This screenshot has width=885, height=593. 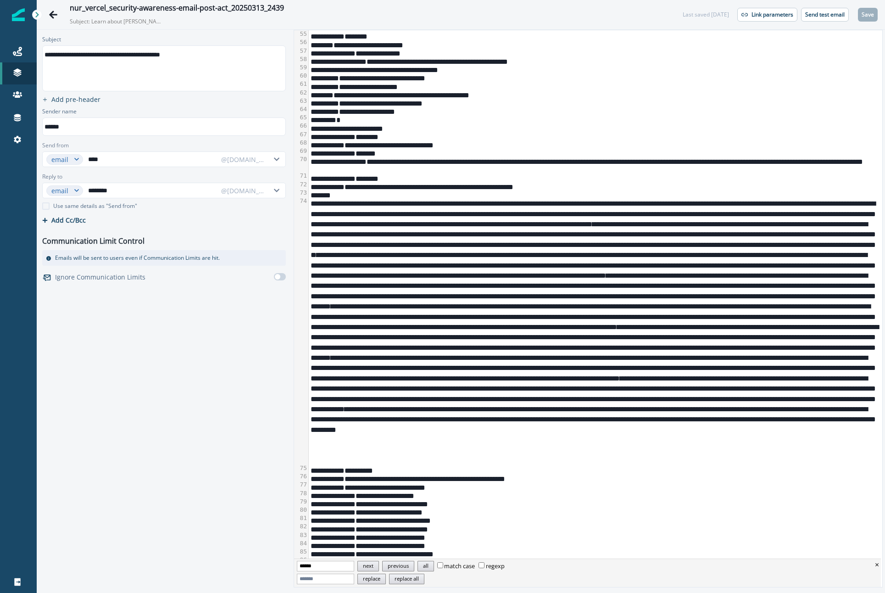 What do you see at coordinates (301, 67) in the screenshot?
I see `div: 59` at bounding box center [301, 67].